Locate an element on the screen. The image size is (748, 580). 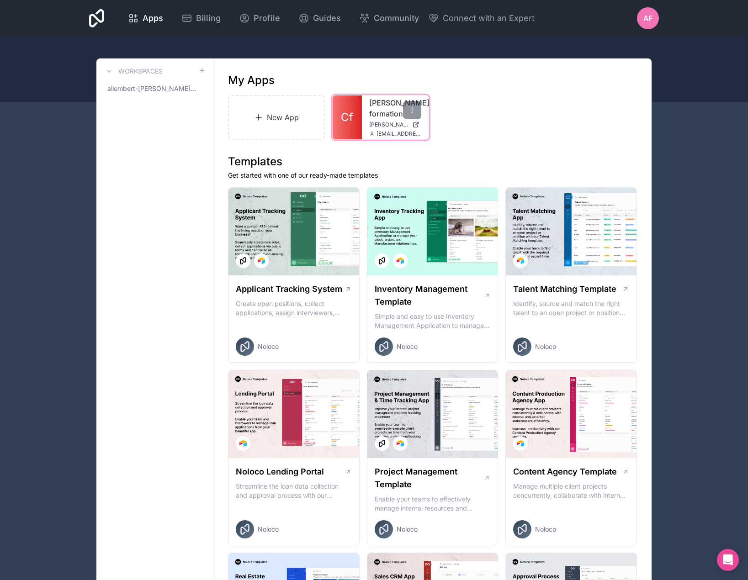
a: Guides is located at coordinates (319, 18).